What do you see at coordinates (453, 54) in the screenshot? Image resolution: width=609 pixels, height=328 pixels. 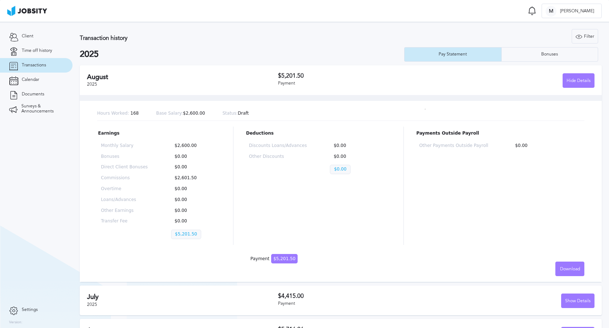 I see `button: Pay Statement` at bounding box center [453, 54].